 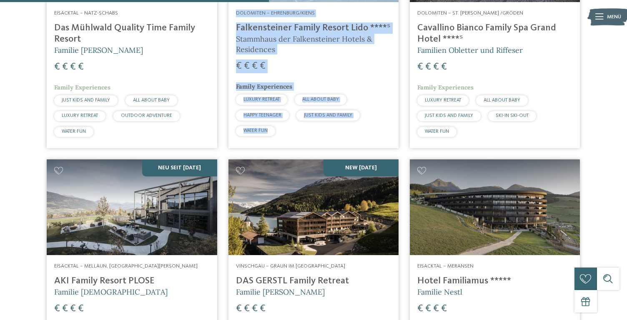 What do you see at coordinates (146, 116) in the screenshot?
I see `span: OUTDOOR ADVENTURE` at bounding box center [146, 116].